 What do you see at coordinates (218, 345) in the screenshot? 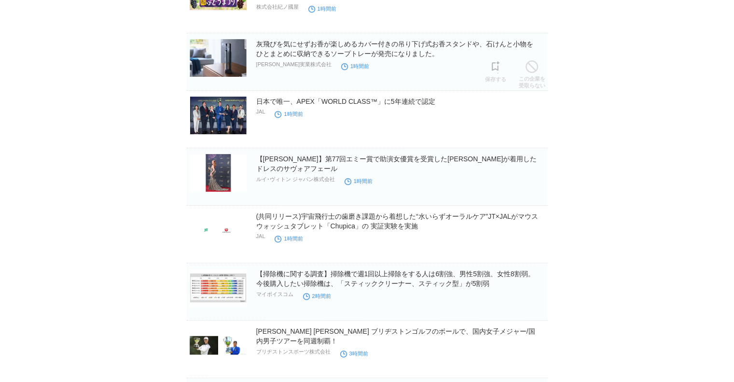
I see `img: 金澤志奈 比嘉一貴 ブリヂストンゴルフのボールで、国内女子メジャー/国内男子ツアーを同週制覇！` at bounding box center [218, 345].